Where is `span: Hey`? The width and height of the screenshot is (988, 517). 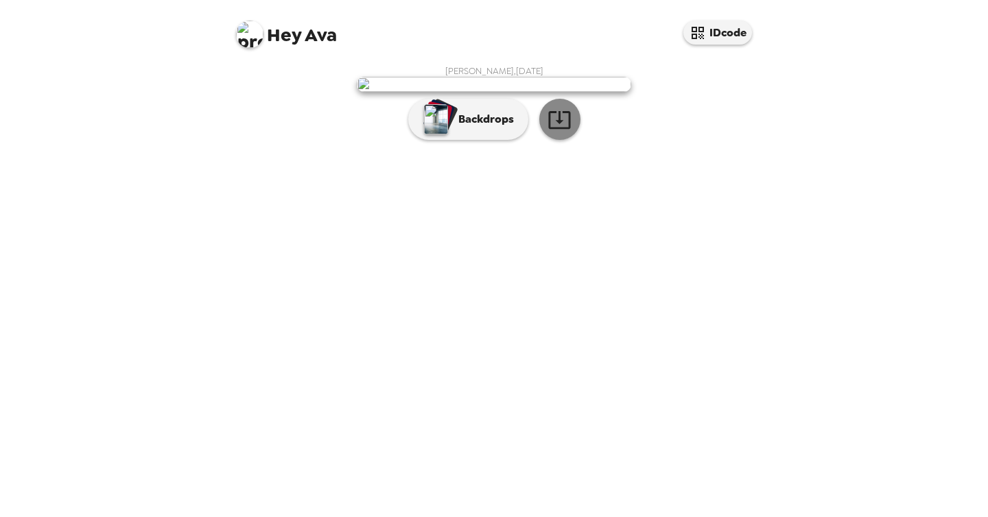 span: Hey is located at coordinates (284, 35).